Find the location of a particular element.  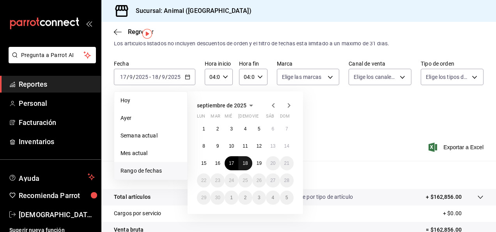

abbr: 1 de septiembre de 2025 is located at coordinates (203, 129).